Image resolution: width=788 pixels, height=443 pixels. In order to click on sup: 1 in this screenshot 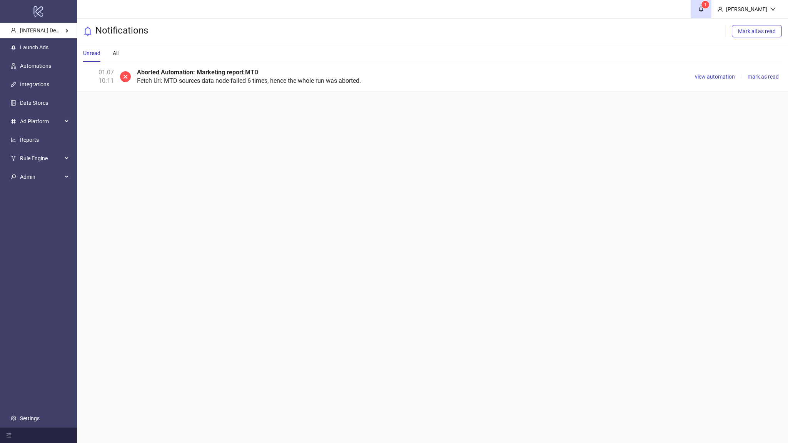, I will do `click(706, 5)`.